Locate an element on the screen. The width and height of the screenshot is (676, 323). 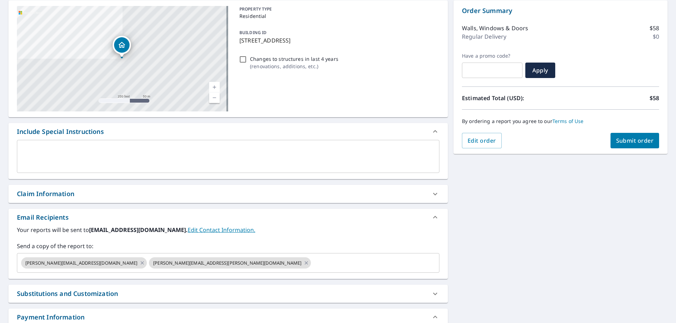
span: Submit order is located at coordinates (635, 141).